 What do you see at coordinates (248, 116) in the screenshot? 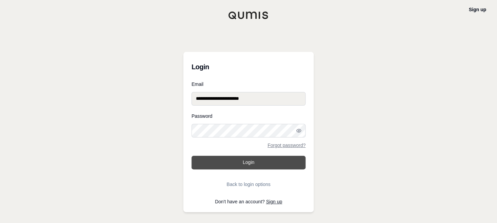
I see `label: Password` at bounding box center [248, 116].